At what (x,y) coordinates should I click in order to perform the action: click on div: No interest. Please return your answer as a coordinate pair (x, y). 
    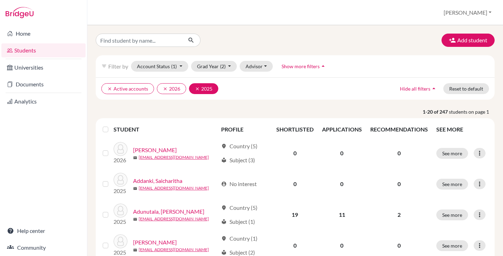
    Looking at the image, I should click on (239, 184).